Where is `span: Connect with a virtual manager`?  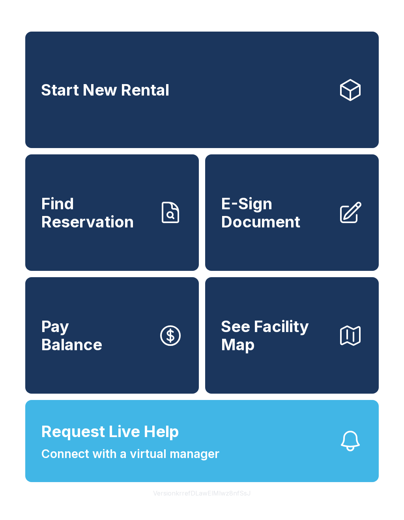 span: Connect with a virtual manager is located at coordinates (130, 454).